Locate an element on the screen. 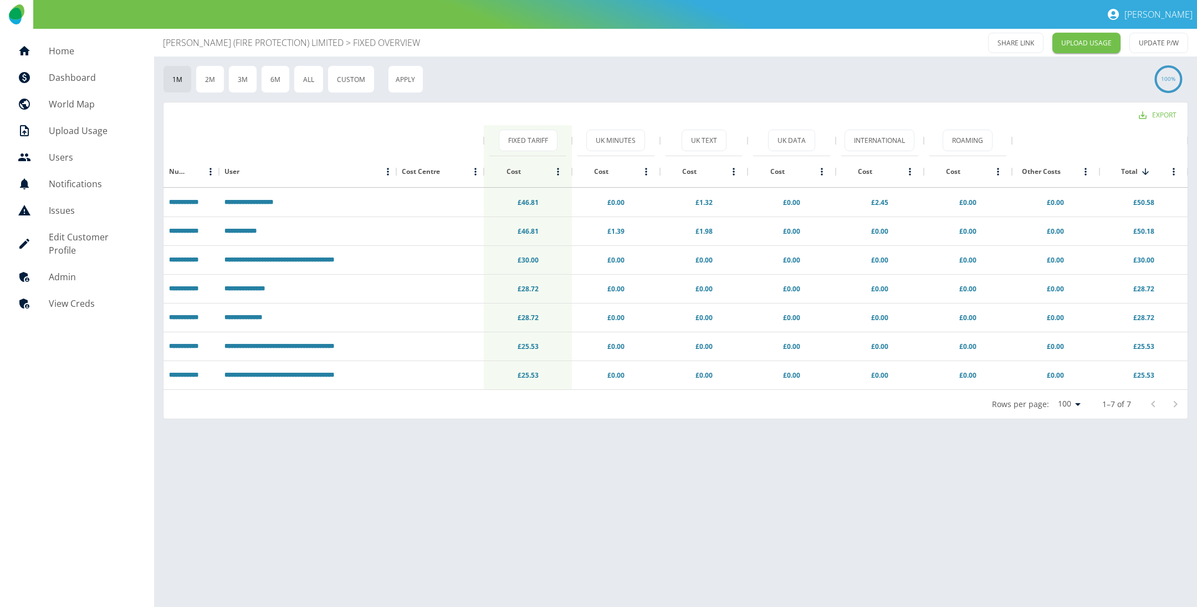 This screenshot has width=1197, height=607. p: Rows per page: is located at coordinates (1020, 404).